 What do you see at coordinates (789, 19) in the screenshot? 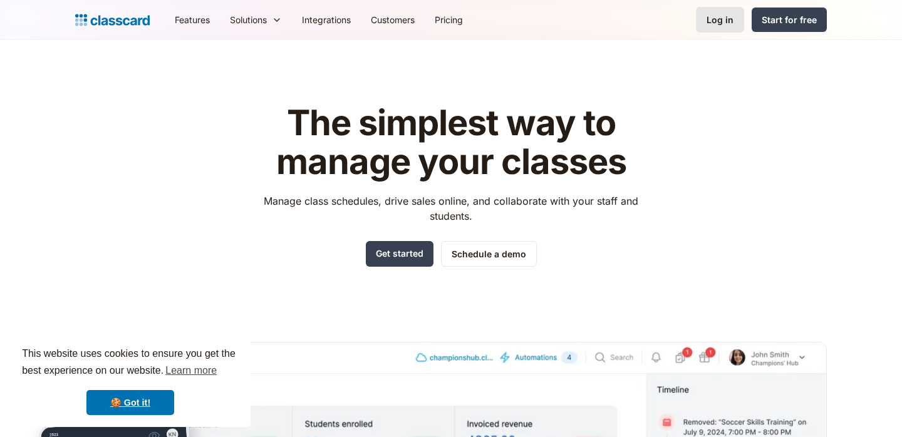
I see `a: Start for free` at bounding box center [789, 19].